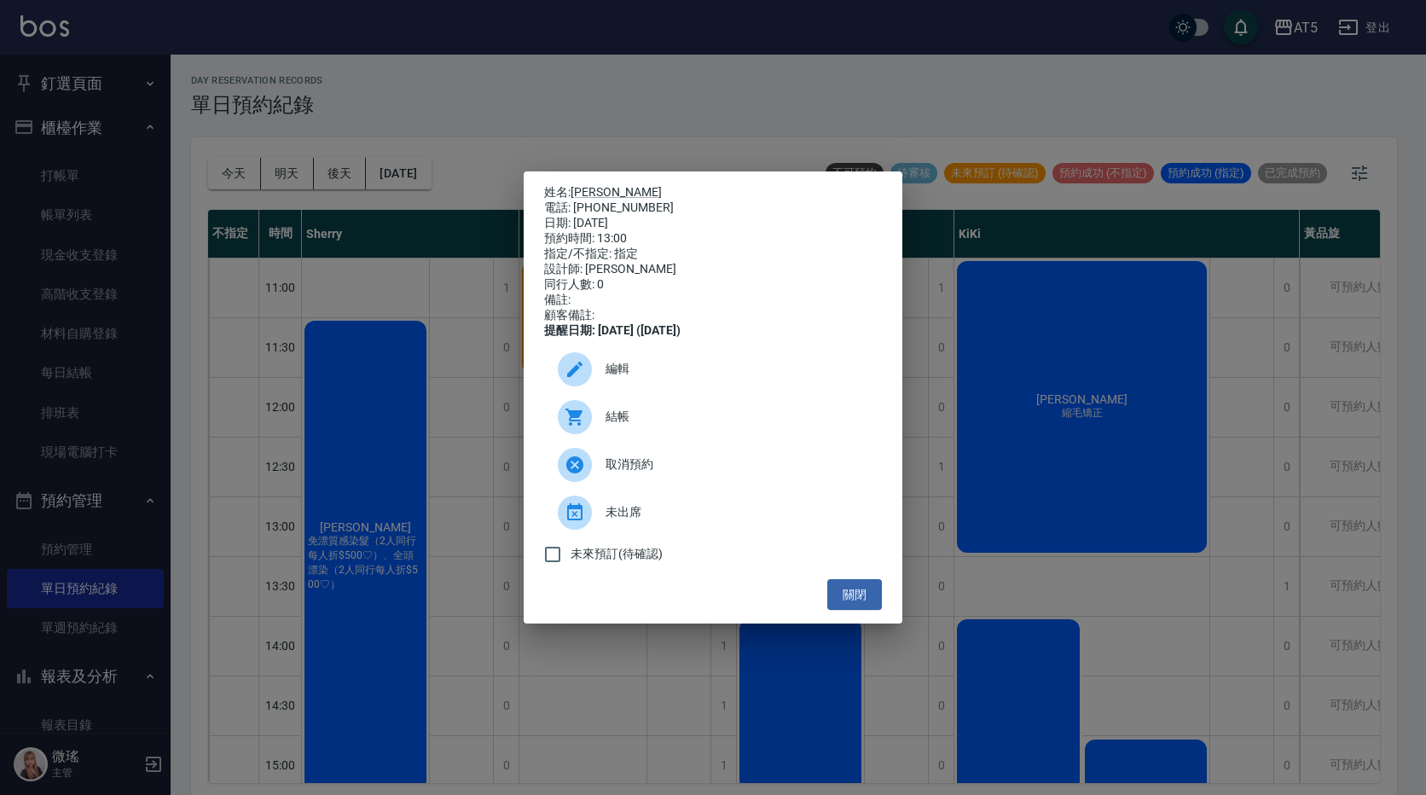 This screenshot has width=1426, height=795. What do you see at coordinates (713, 300) in the screenshot?
I see `div: 備註:` at bounding box center [713, 300].